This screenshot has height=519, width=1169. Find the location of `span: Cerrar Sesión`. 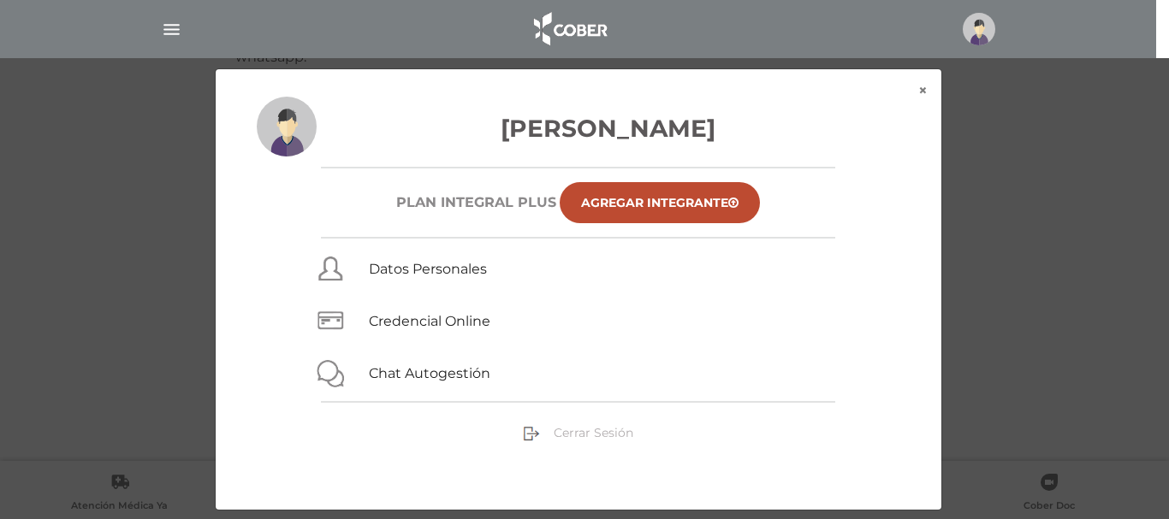

span: Cerrar Sesión is located at coordinates (593, 433).